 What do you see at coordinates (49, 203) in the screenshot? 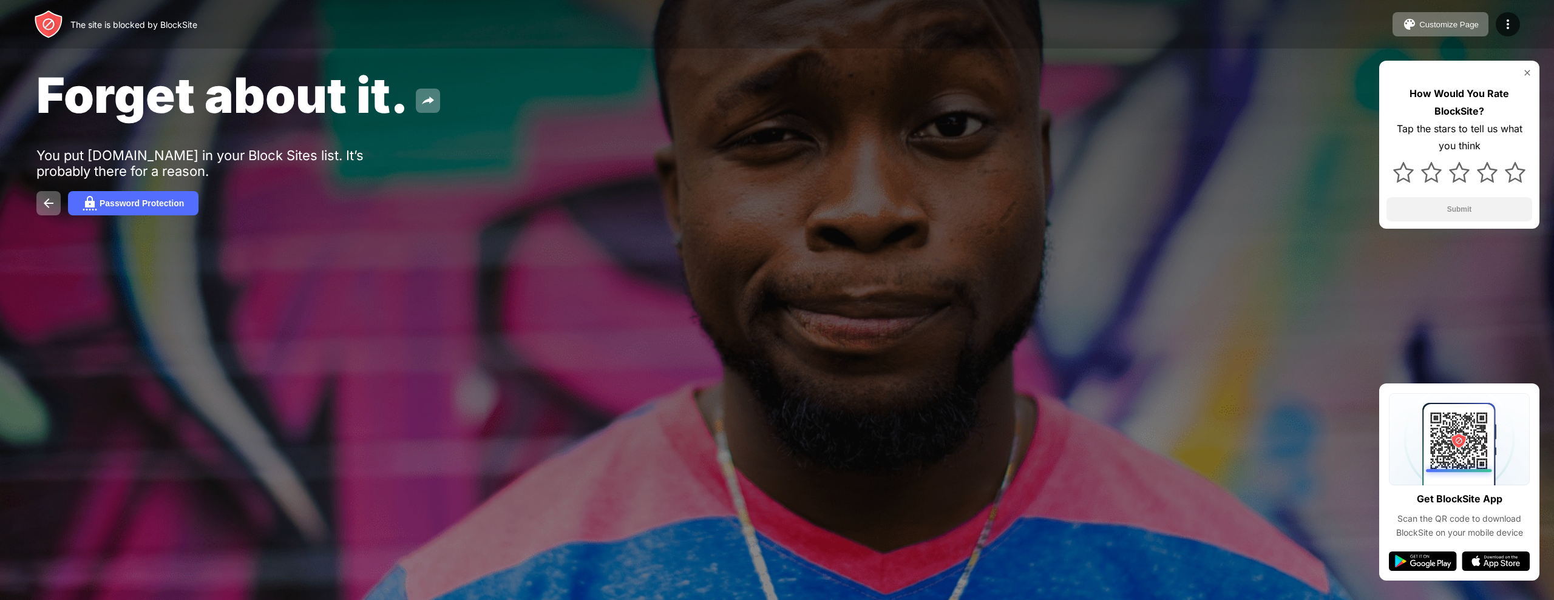
I see `img: back.svg` at bounding box center [49, 203].